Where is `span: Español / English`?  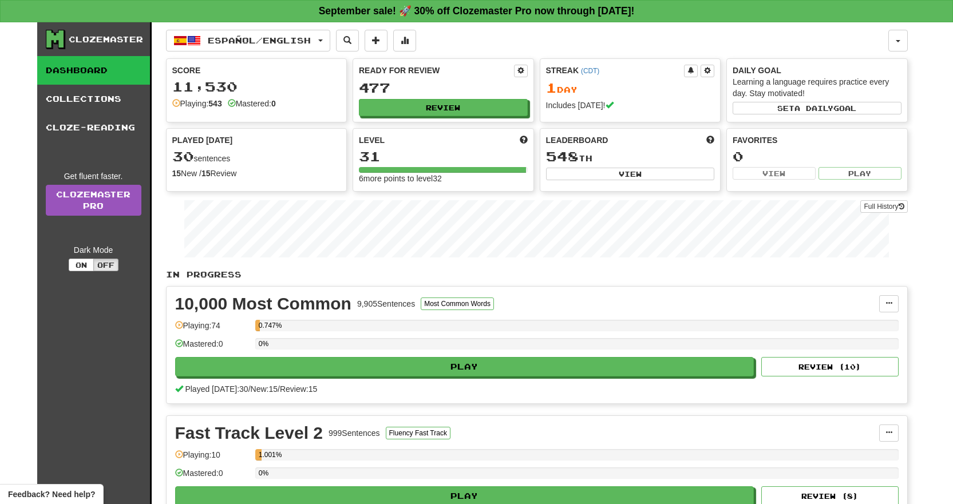
span: Español / English is located at coordinates (259, 40).